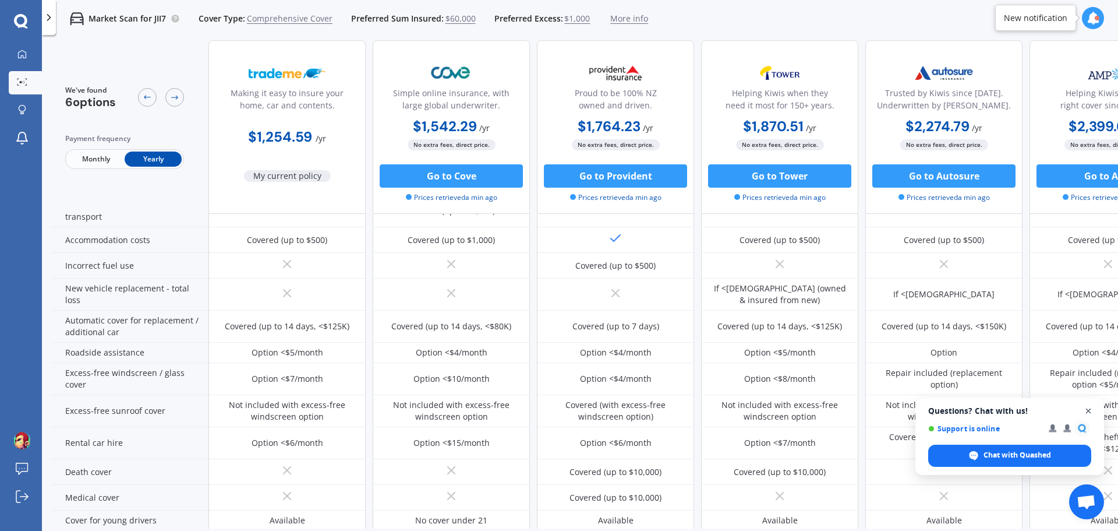 This screenshot has width=1118, height=531. What do you see at coordinates (125, 139) in the screenshot?
I see `div: Payment frequency` at bounding box center [125, 139].